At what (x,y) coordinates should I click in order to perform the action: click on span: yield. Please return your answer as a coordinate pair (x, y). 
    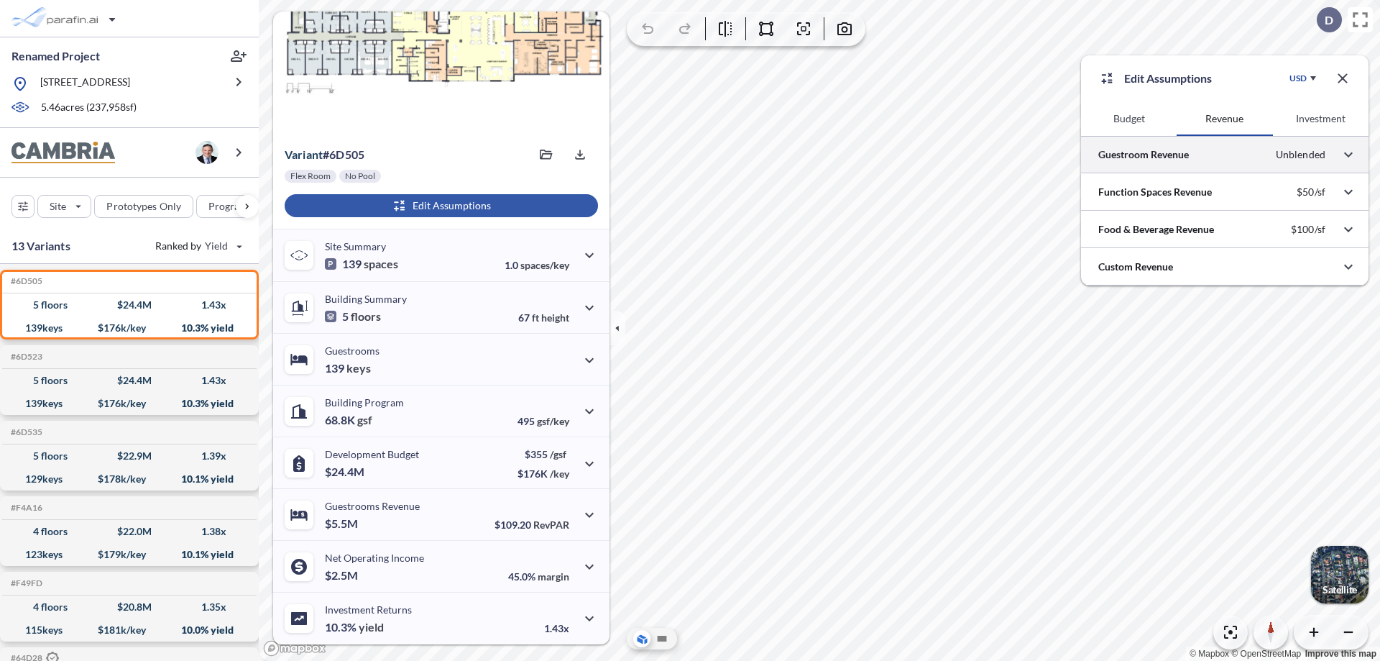
    Looking at the image, I should click on (371, 627).